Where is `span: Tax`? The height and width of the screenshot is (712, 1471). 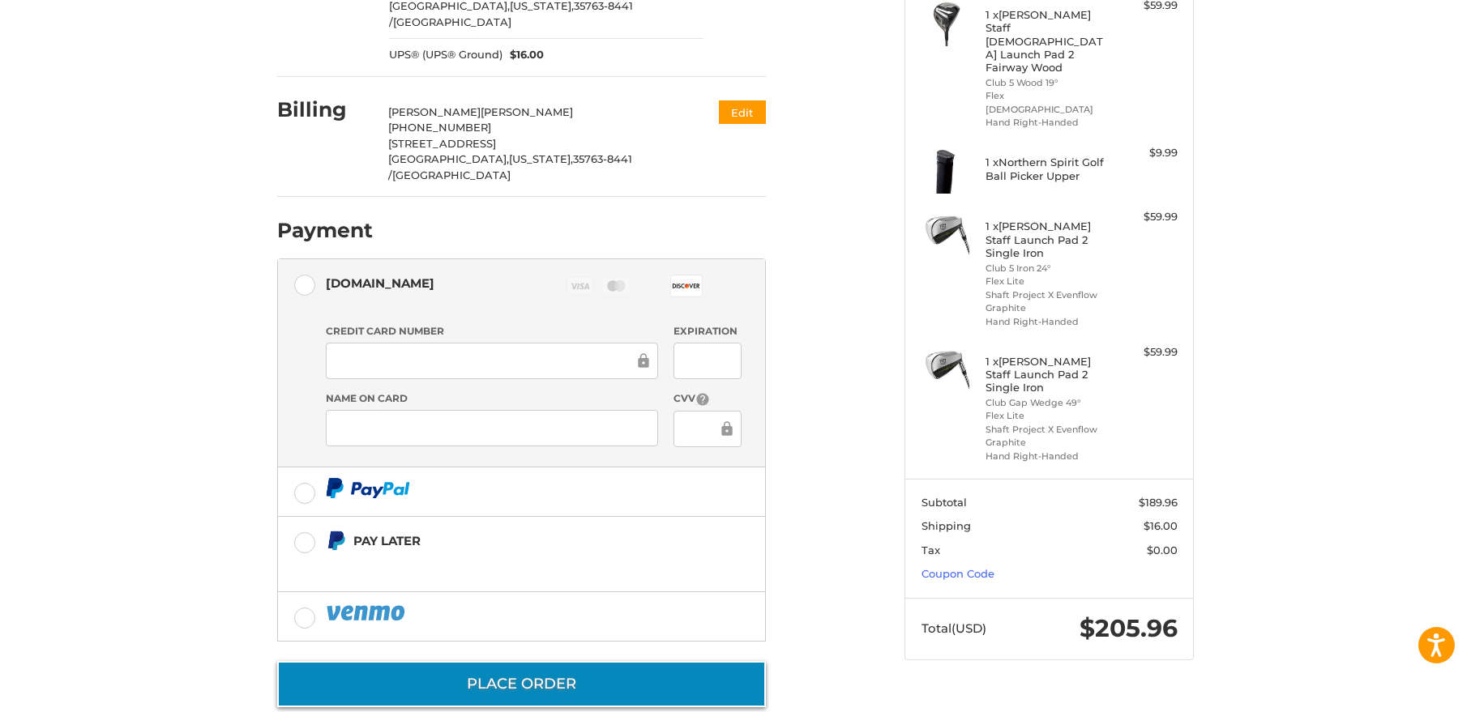 span: Tax is located at coordinates (930, 550).